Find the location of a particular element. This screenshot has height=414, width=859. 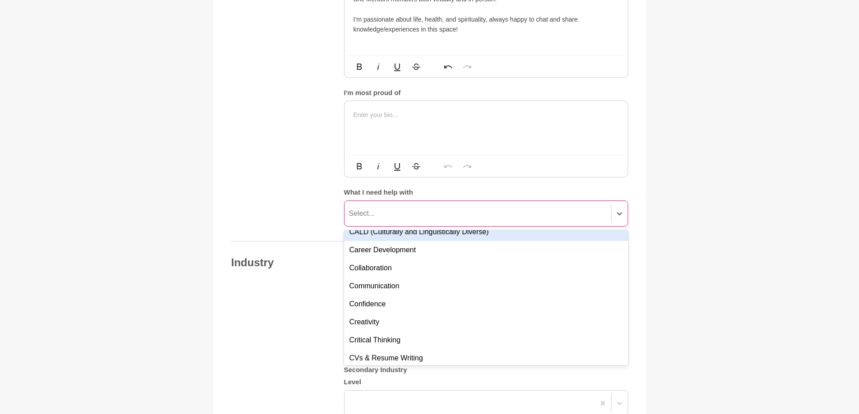

h4: Industry is located at coordinates (279, 263).